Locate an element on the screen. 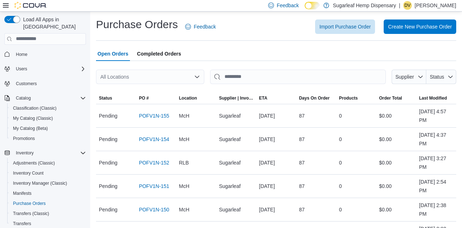 This screenshot has height=228, width=462. a: Home is located at coordinates (22, 55).